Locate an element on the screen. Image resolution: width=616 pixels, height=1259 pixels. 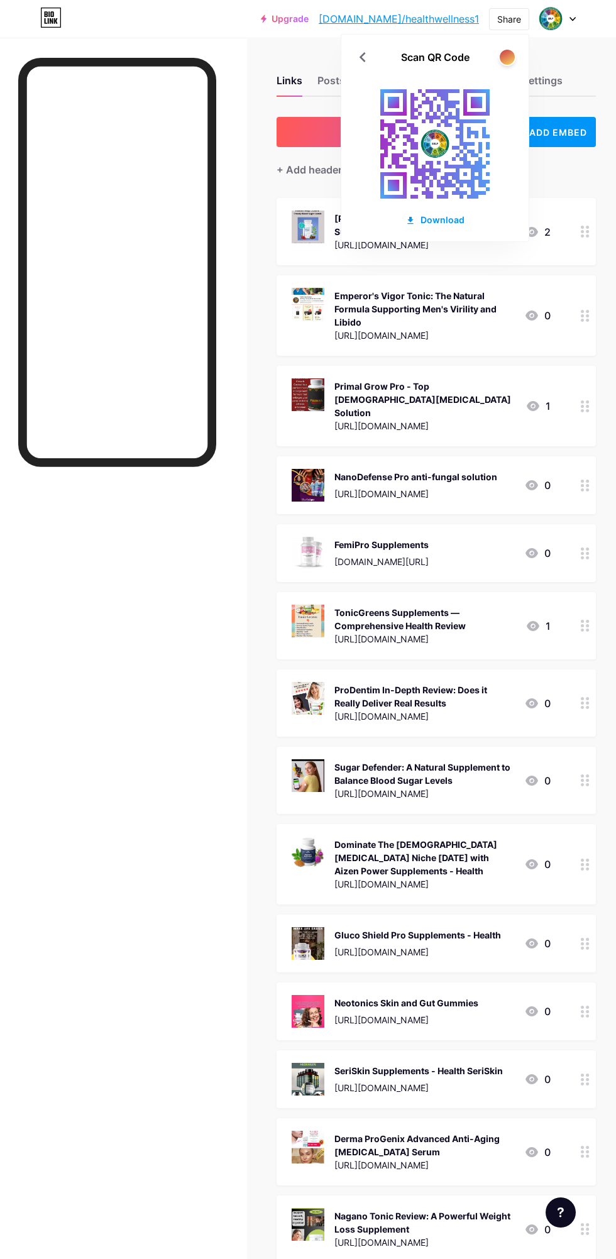
div: + Add header is located at coordinates (309, 170).